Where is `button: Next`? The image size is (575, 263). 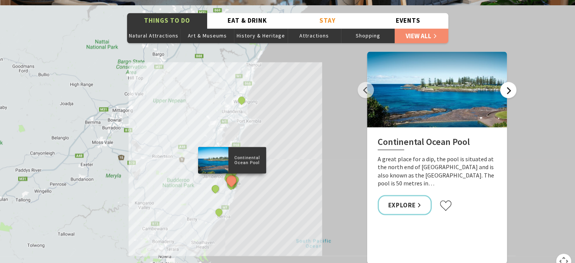 button: Next is located at coordinates (508, 90).